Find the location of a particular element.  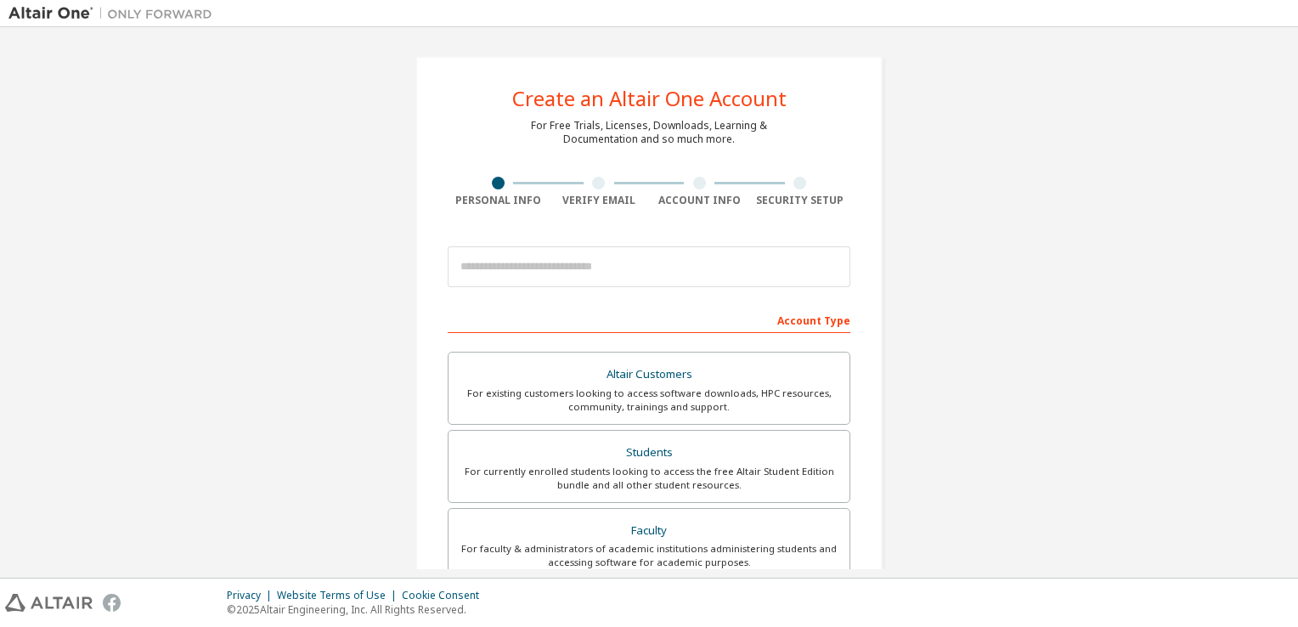

img: altair_logo.svg is located at coordinates (48, 602).